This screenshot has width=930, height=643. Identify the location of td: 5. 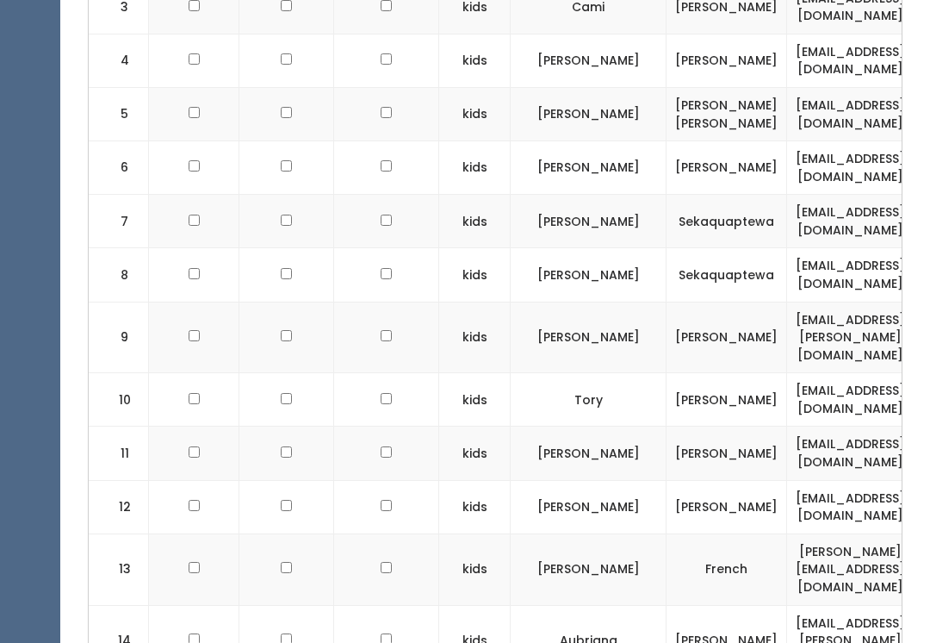
(119, 115).